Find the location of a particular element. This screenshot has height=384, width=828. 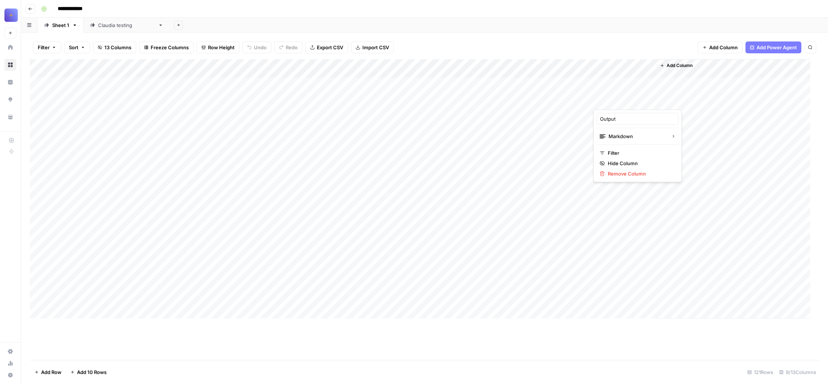

button: Filter is located at coordinates (47, 47).